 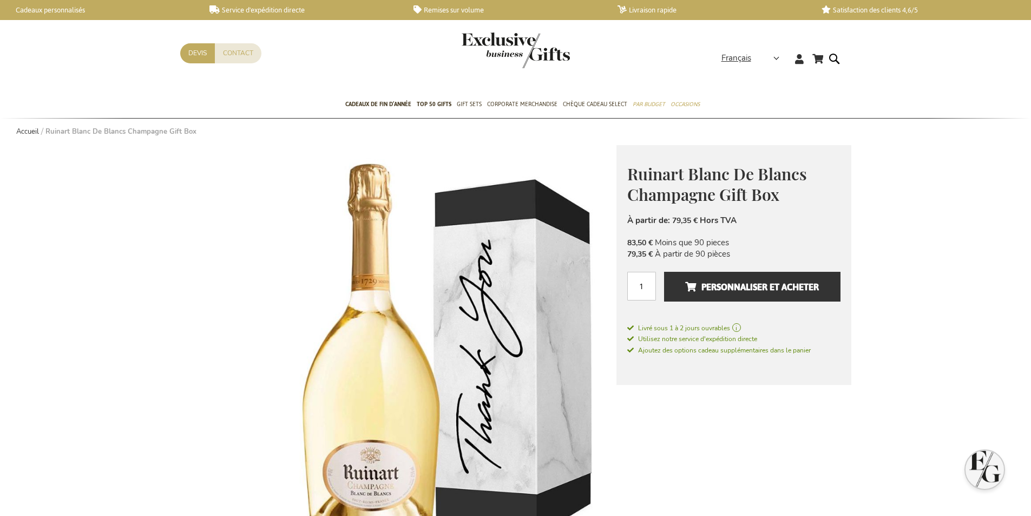 What do you see at coordinates (507, 10) in the screenshot?
I see `a: Remises sur volume` at bounding box center [507, 10].